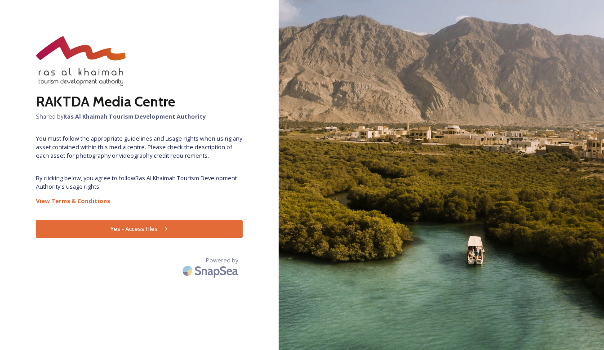 The height and width of the screenshot is (350, 604). What do you see at coordinates (139, 147) in the screenshot?
I see `span: You must follow the appropriate guidelines and usage rights when using any asset contained within...` at bounding box center [139, 147].